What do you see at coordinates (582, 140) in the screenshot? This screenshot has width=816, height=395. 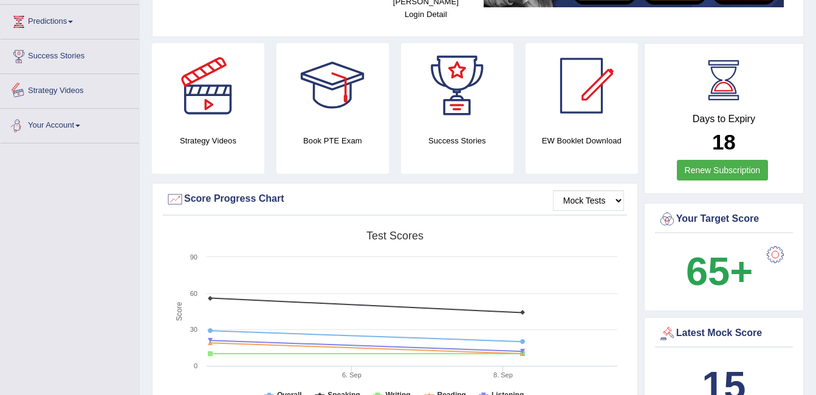 I see `h4: EW Booklet Download` at bounding box center [582, 140].